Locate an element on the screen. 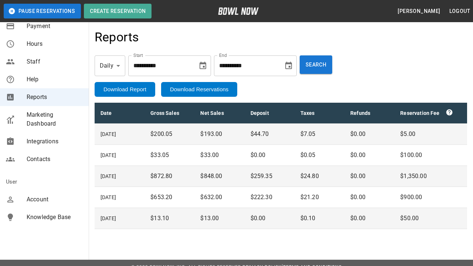 Image resolution: width=473 pixels, height=266 pixels. span: Knowledge Base is located at coordinates (55, 217).